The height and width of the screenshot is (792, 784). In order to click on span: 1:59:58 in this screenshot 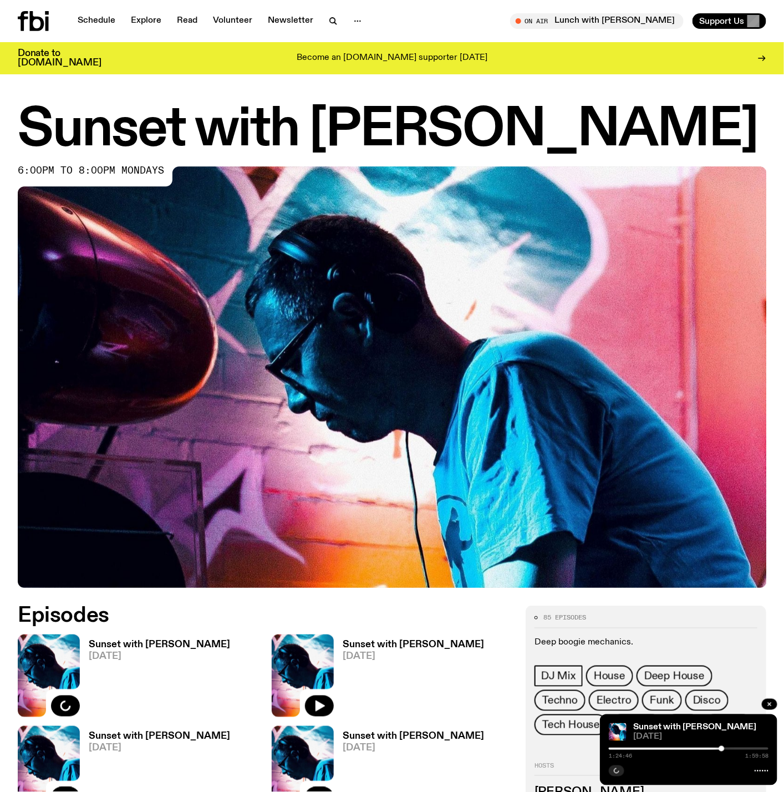, I will do `click(757, 756)`.